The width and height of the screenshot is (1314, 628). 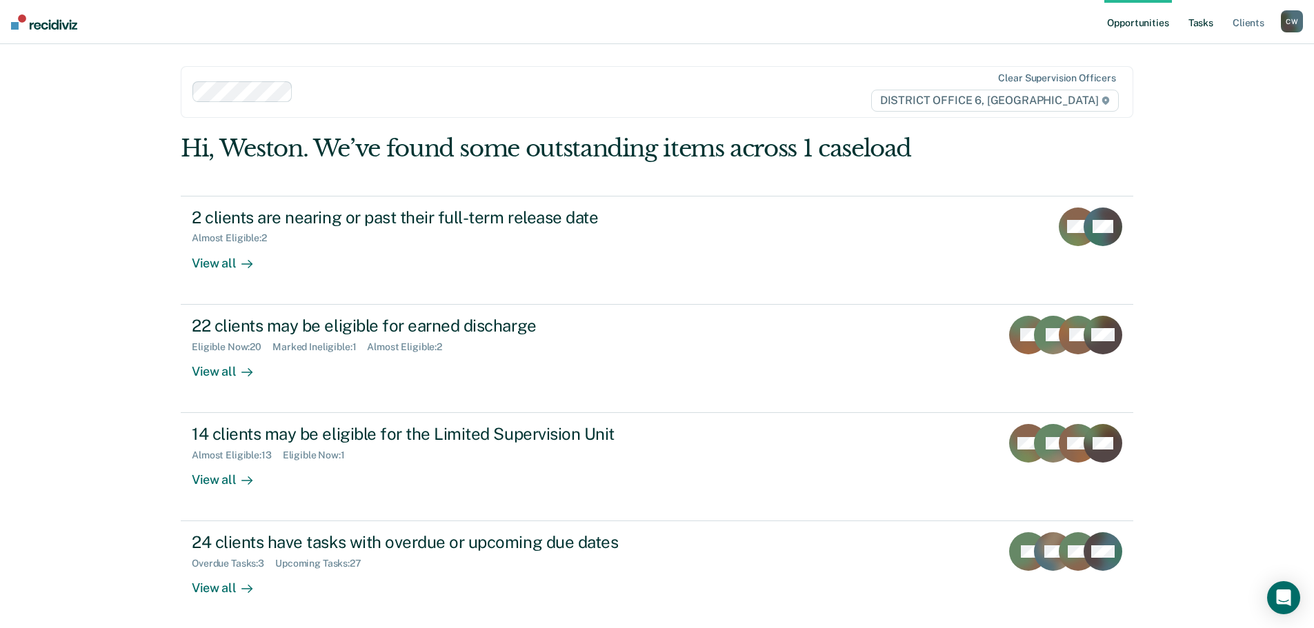 I want to click on button: CW, so click(x=1292, y=21).